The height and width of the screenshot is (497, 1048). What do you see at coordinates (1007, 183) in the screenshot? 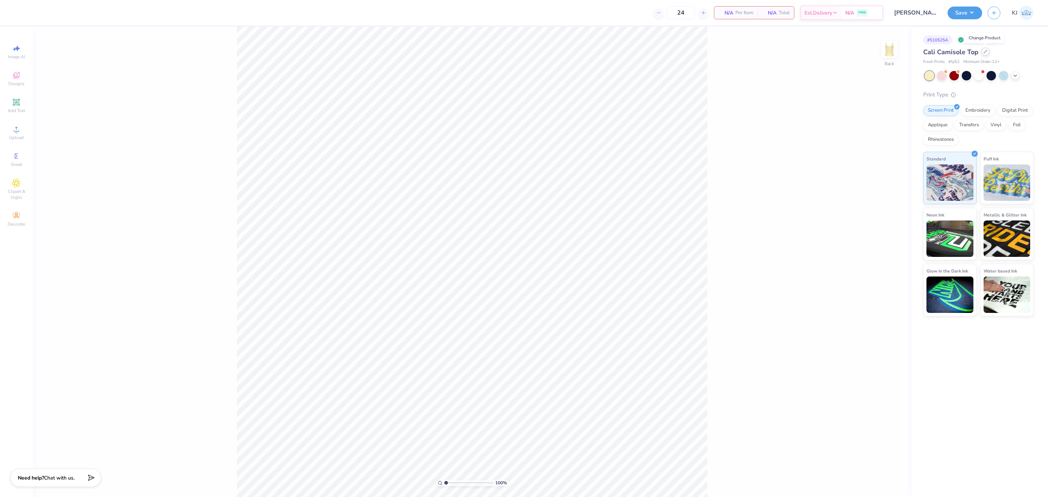
I see `img: Puff Ink` at bounding box center [1007, 183].